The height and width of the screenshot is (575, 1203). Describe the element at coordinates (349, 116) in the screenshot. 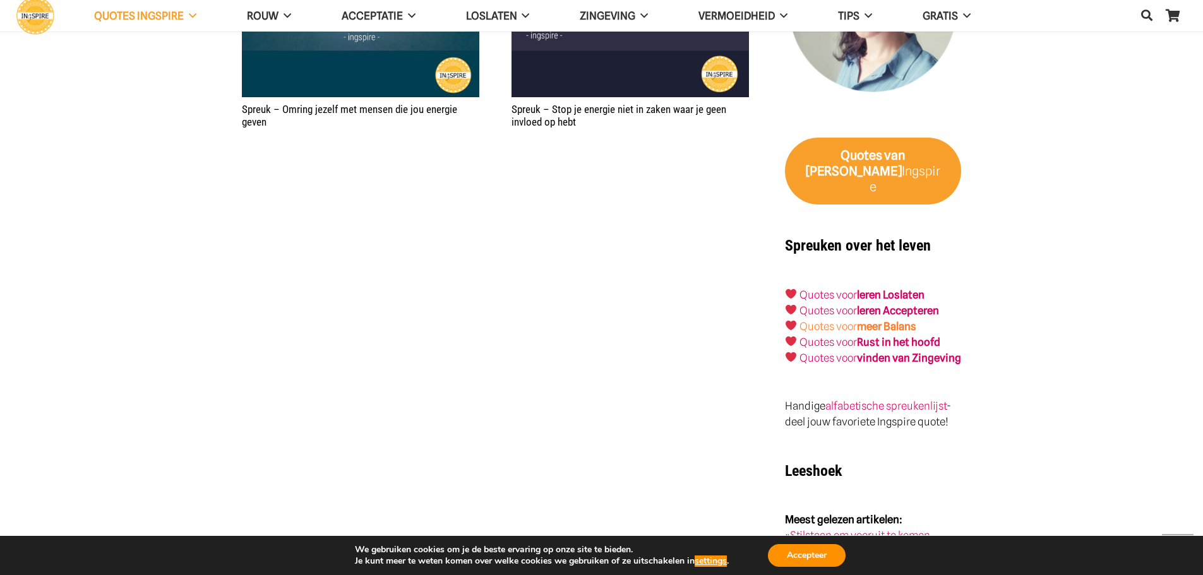

I see `a: Spreuk – Omring jezelf met mensen die jou energie geven` at that location.